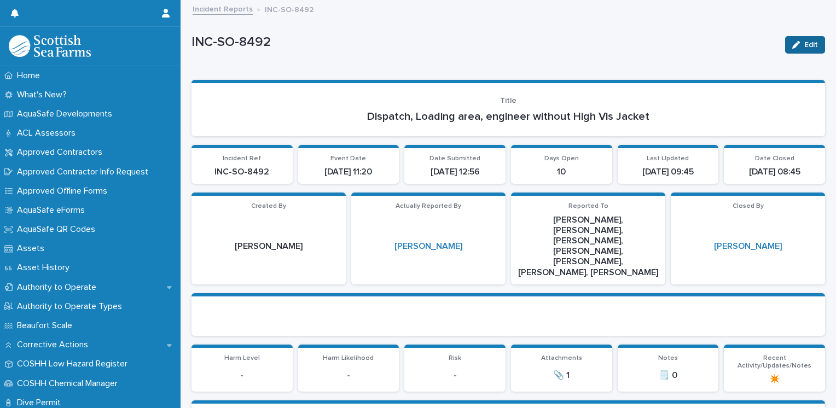  What do you see at coordinates (223, 8) in the screenshot?
I see `a: Incident Reports` at bounding box center [223, 8].